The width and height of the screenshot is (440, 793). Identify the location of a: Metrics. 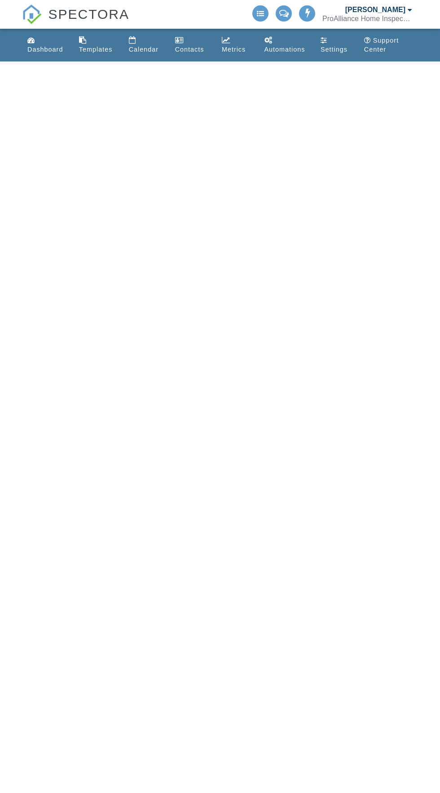
(236, 45).